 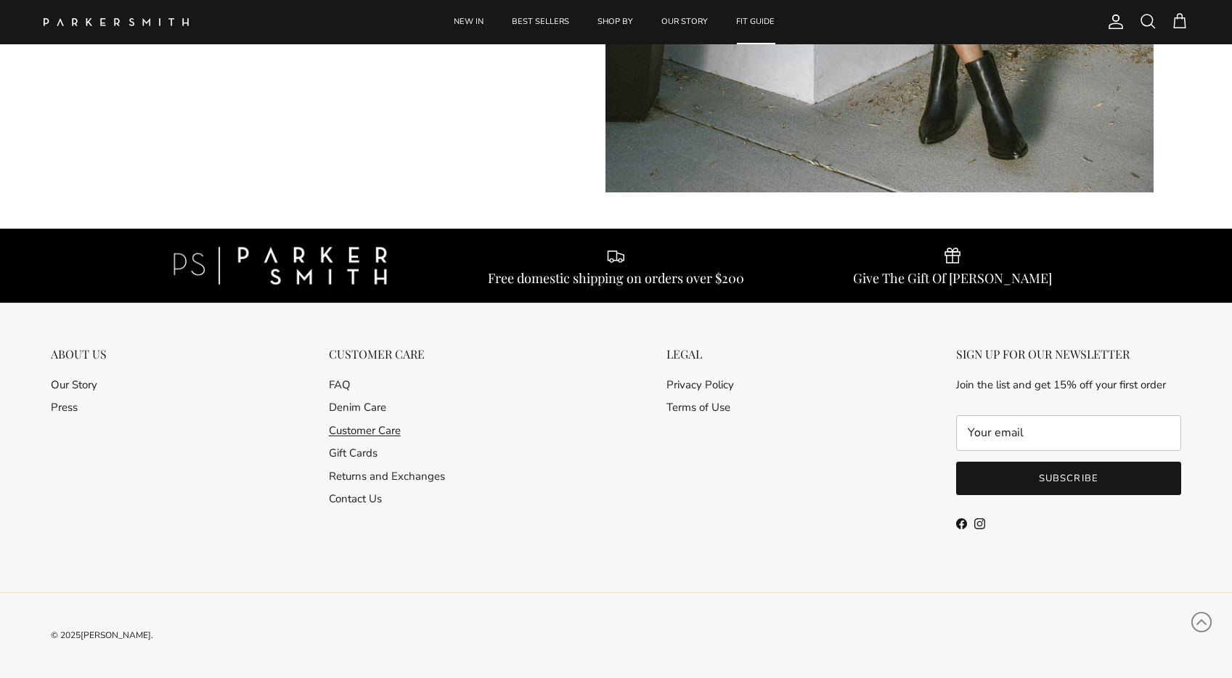 What do you see at coordinates (387, 476) in the screenshot?
I see `a: Returns and Exchanges` at bounding box center [387, 476].